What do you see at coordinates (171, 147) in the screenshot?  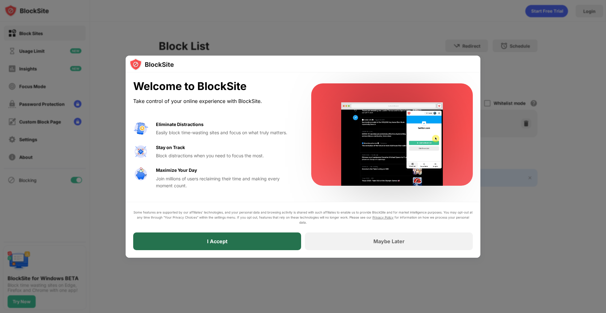 I see `div: Stay on Track` at bounding box center [171, 147].